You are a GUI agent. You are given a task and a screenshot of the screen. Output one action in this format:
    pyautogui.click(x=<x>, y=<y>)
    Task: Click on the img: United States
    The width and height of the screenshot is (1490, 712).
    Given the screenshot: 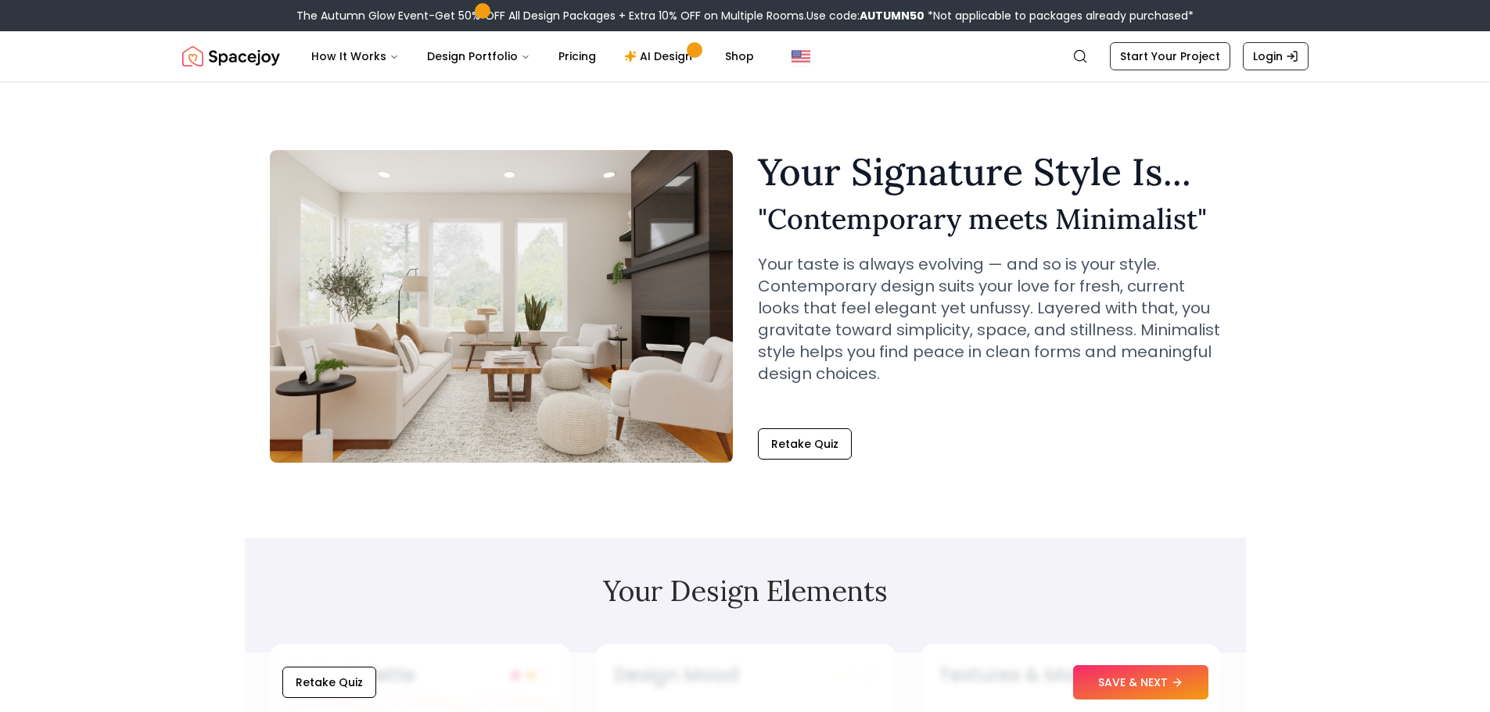 What is the action you would take?
    pyautogui.click(x=801, y=56)
    